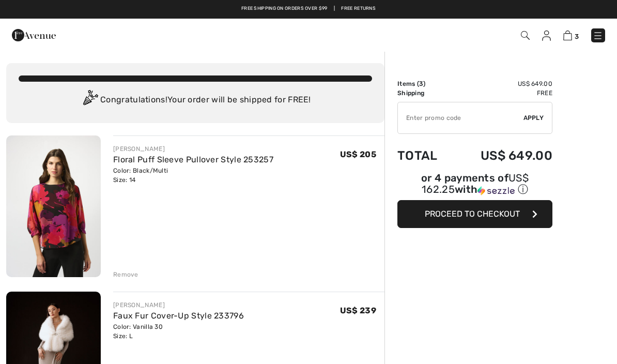  I want to click on span: US$ 239, so click(358, 310).